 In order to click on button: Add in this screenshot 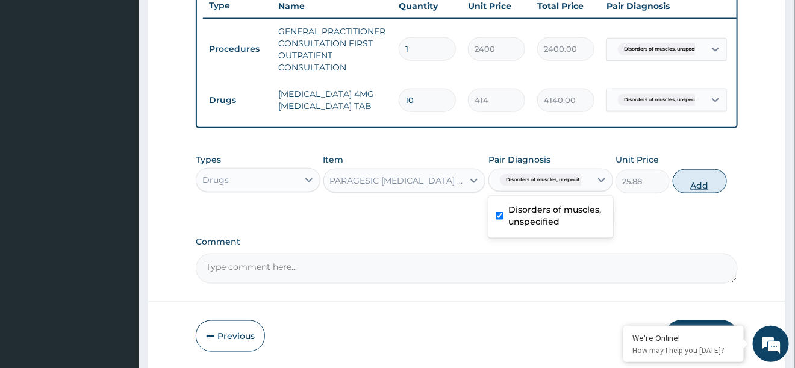, I will do `click(700, 181)`.